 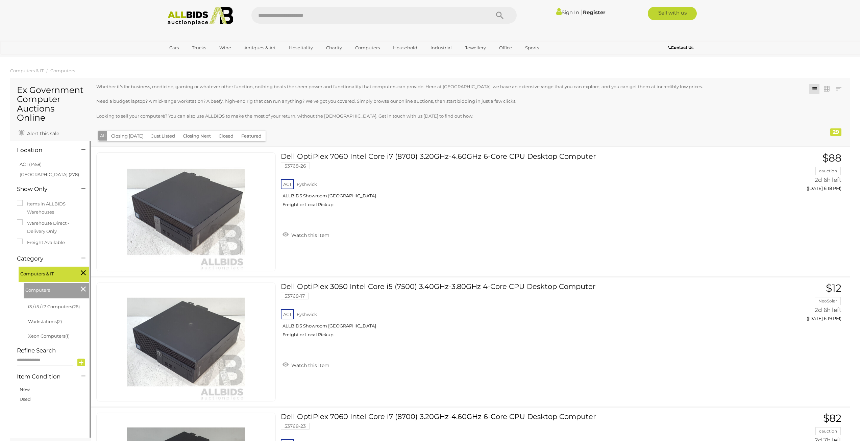 What do you see at coordinates (44, 376) in the screenshot?
I see `h4: Item Condition` at bounding box center [44, 376].